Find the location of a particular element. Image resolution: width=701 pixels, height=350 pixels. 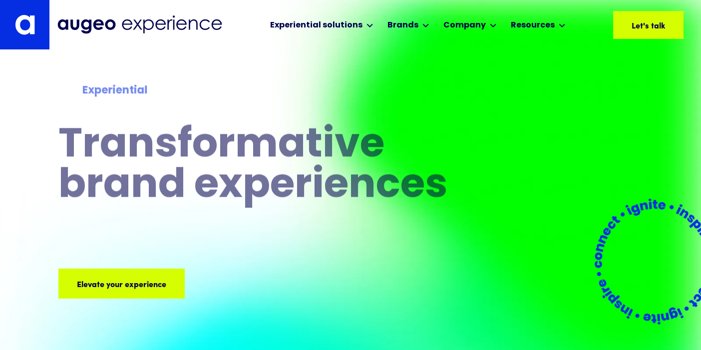

div: Company is located at coordinates (465, 25).